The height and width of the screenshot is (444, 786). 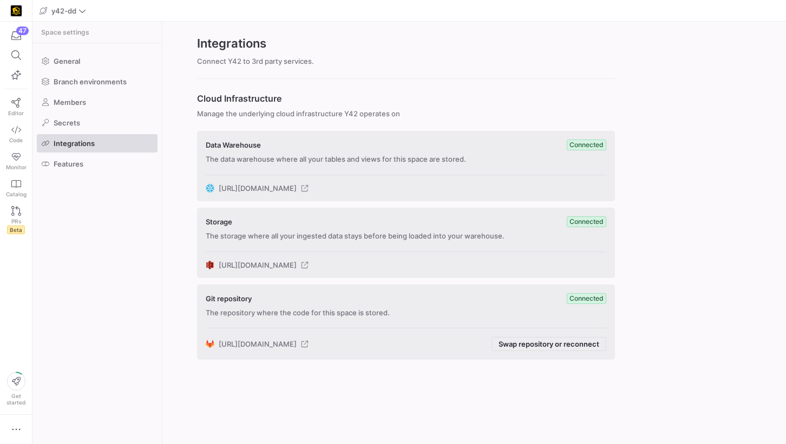 I want to click on p: The data warehouse where all your tables and views for this space are stored., so click(x=406, y=159).